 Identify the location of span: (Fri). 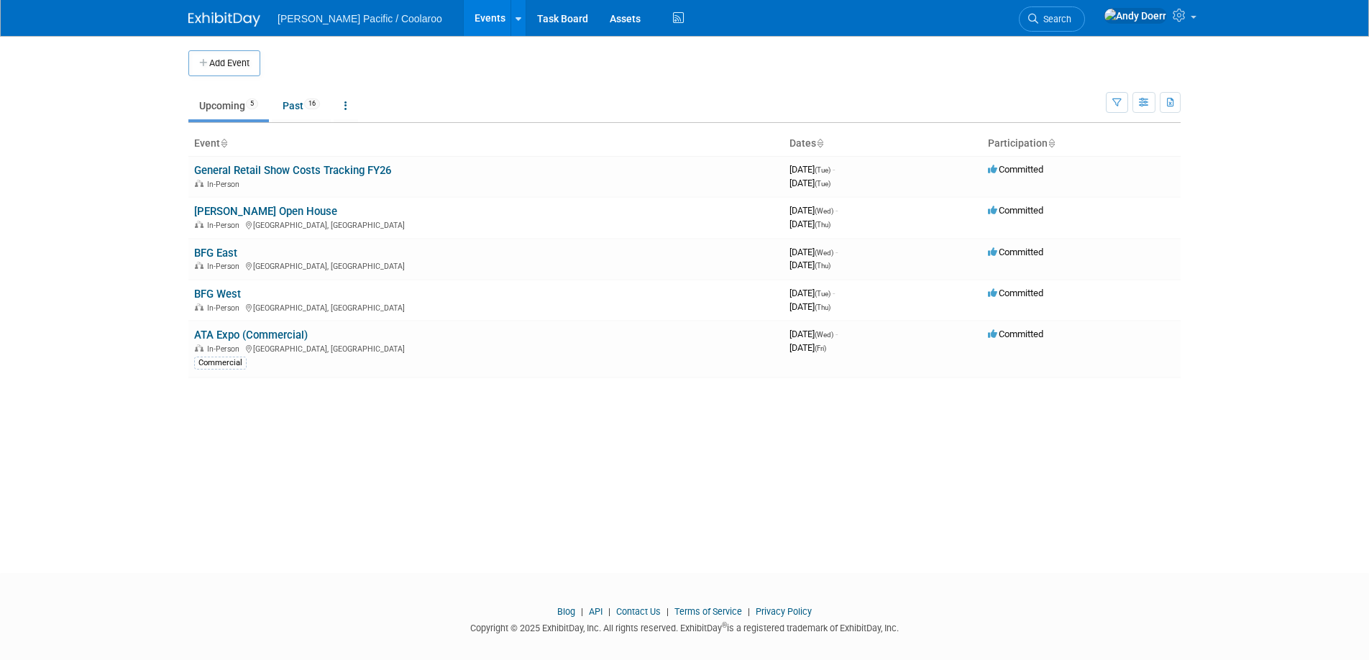
(820, 348).